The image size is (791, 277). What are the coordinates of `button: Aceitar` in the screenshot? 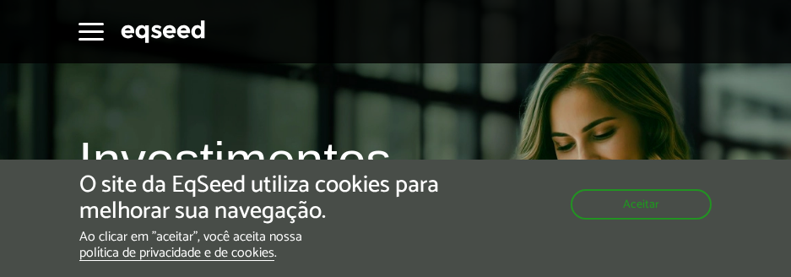 It's located at (640, 204).